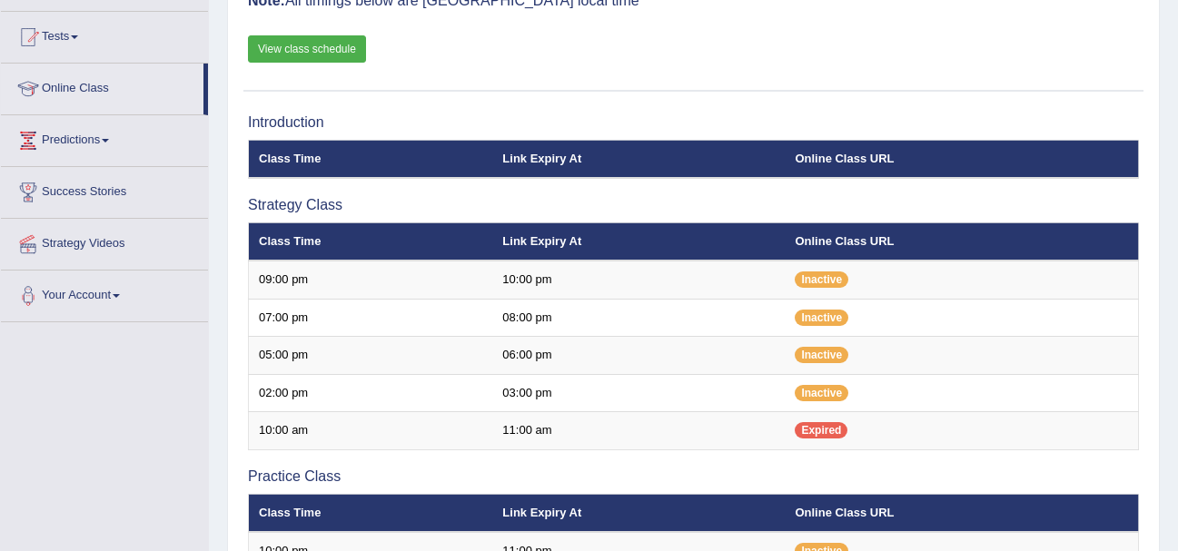  I want to click on a: Tests, so click(104, 35).